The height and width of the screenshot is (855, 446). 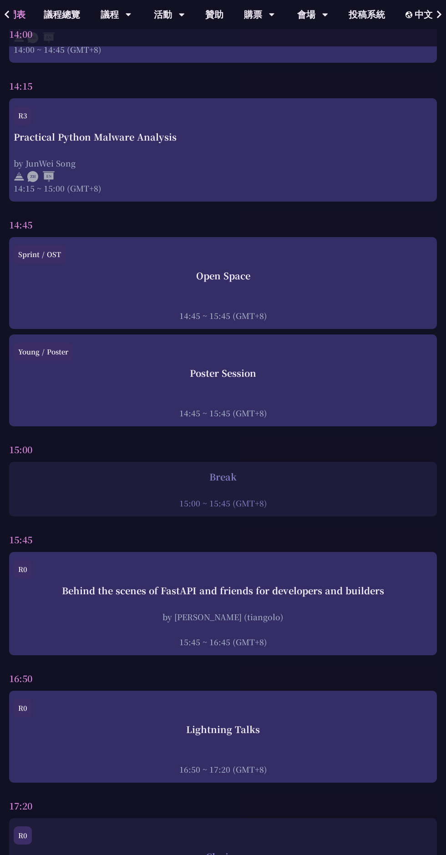 I want to click on div: 15:45 ~ 16:45 (GMT+8), so click(x=223, y=642).